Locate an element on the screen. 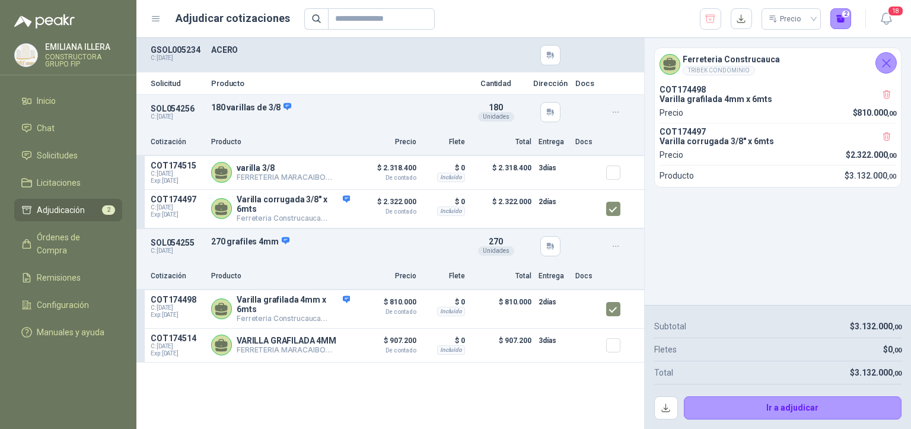 The width and height of the screenshot is (911, 429). button: 2 is located at coordinates (841, 19).